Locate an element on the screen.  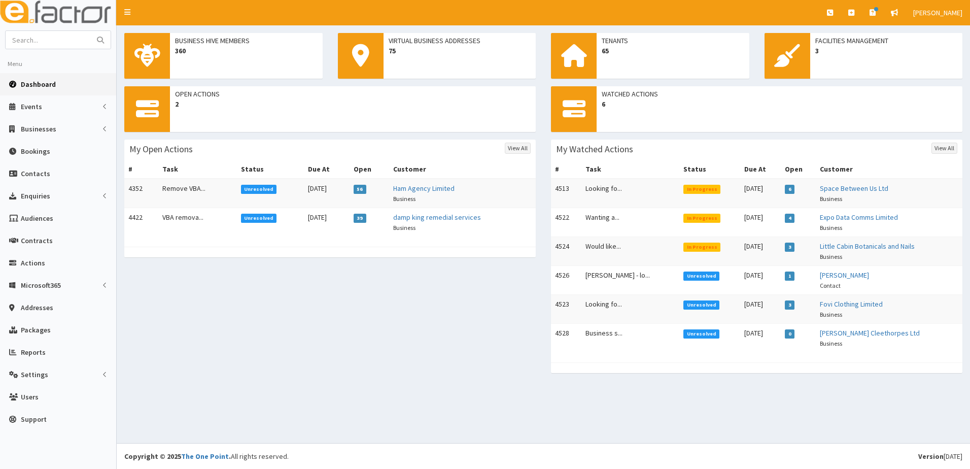
td: 4528 is located at coordinates (566, 338).